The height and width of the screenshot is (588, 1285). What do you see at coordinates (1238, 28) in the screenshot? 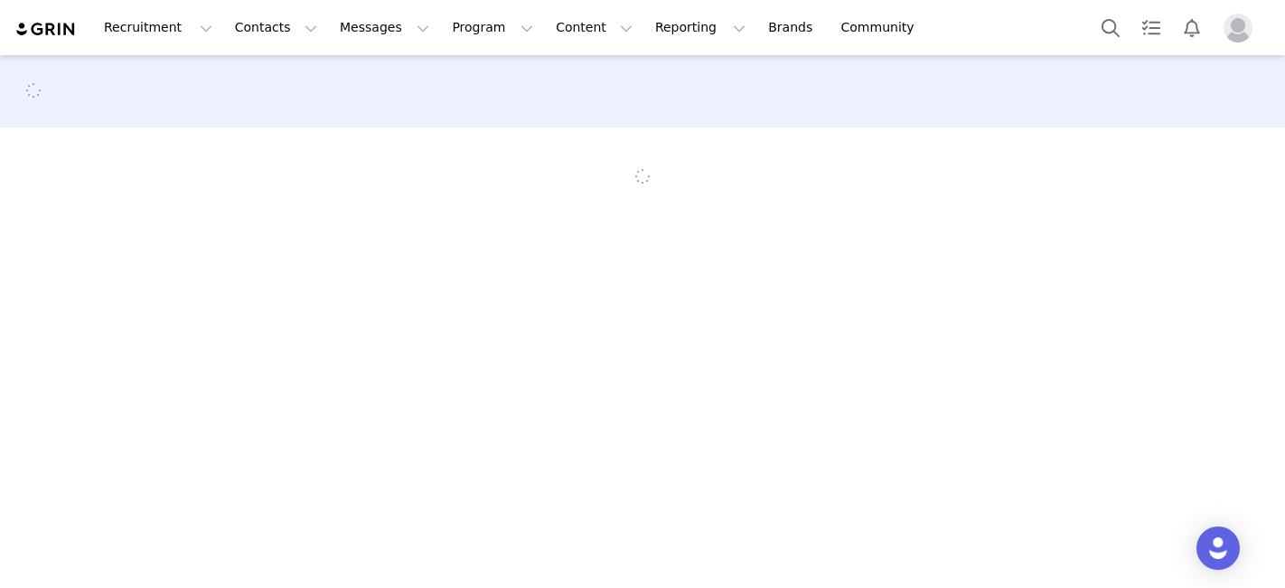
I see `img: placeholder-profile.jpg` at bounding box center [1238, 28].